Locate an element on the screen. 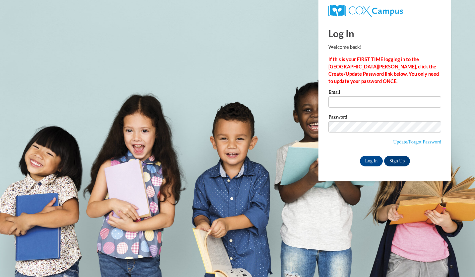 The width and height of the screenshot is (475, 277). p: Welcome back! is located at coordinates (385, 47).